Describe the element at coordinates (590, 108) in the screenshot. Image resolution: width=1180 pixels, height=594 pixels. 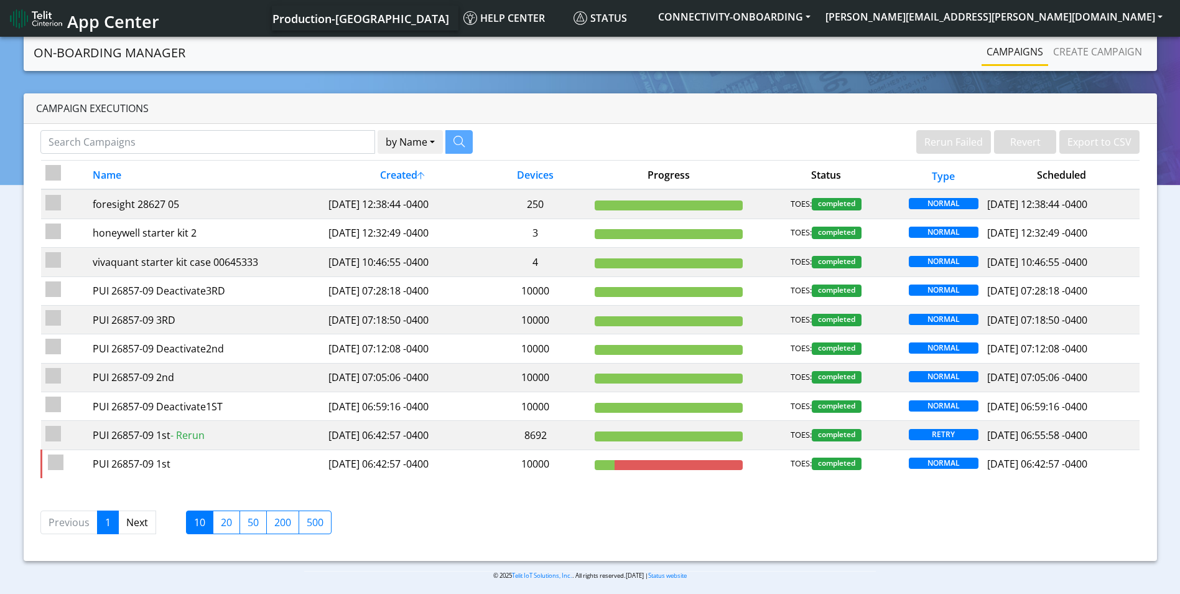
I see `div: Campaign Executions` at that location.